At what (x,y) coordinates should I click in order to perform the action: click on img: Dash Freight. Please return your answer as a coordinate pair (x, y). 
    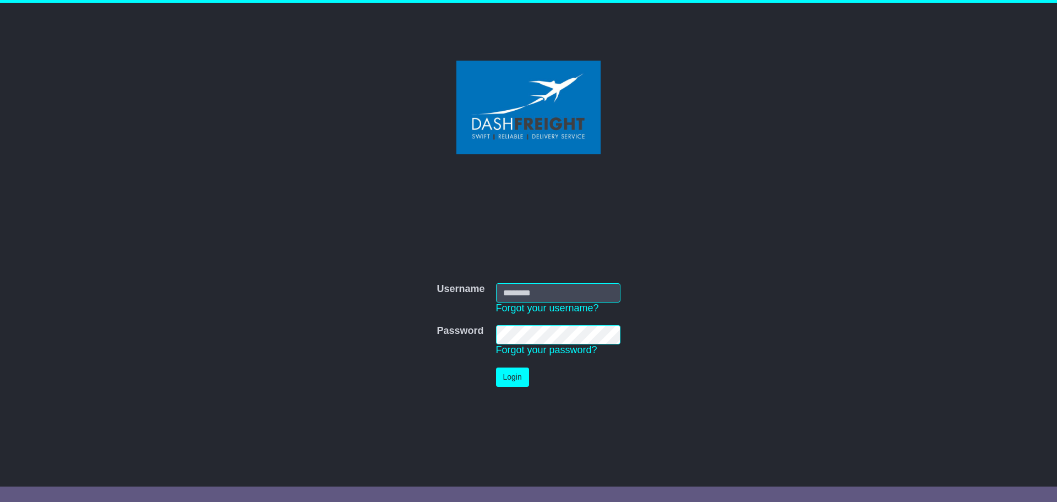
    Looking at the image, I should click on (529, 107).